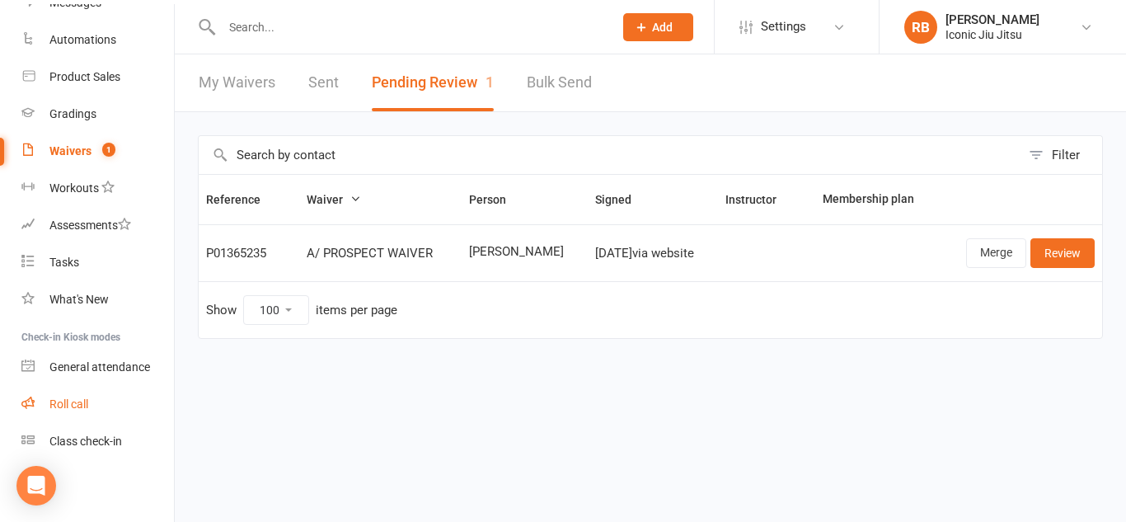 The image size is (1126, 522). Describe the element at coordinates (876, 200) in the screenshot. I see `th: Membership plan` at that location.